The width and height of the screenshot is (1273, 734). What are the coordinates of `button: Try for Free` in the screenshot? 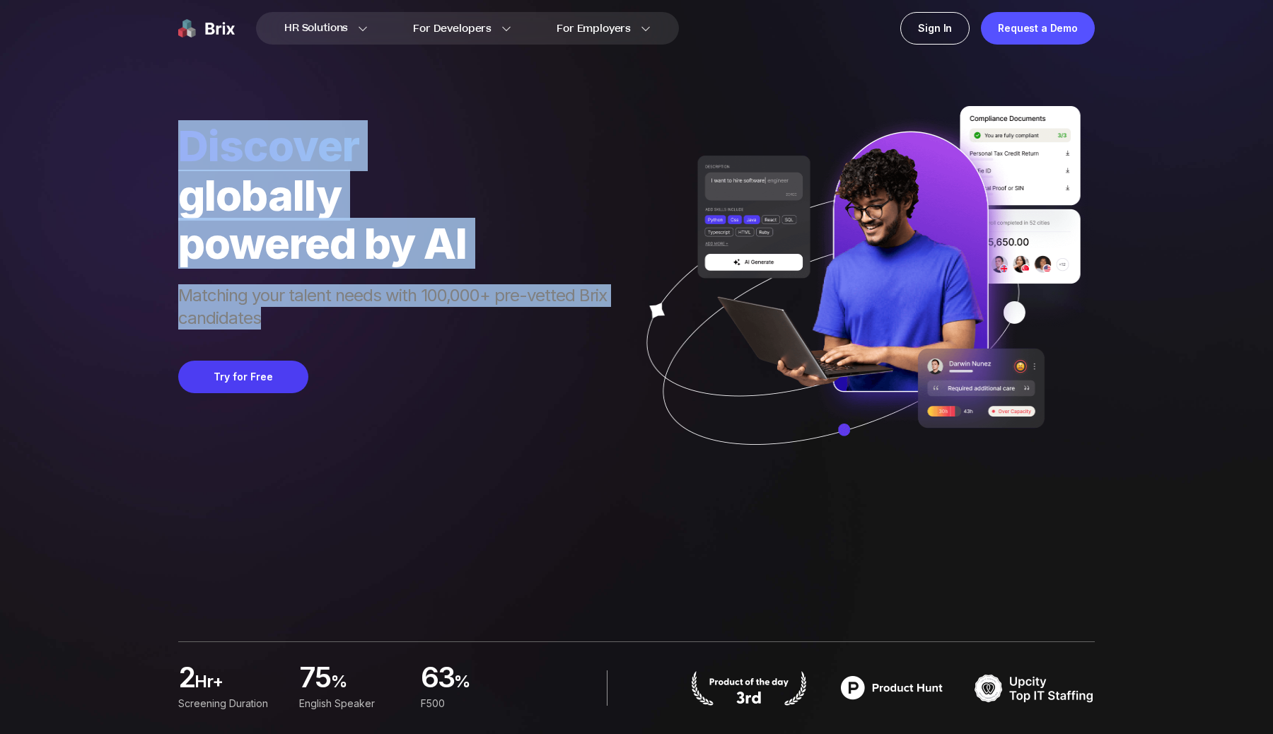 It's located at (243, 377).